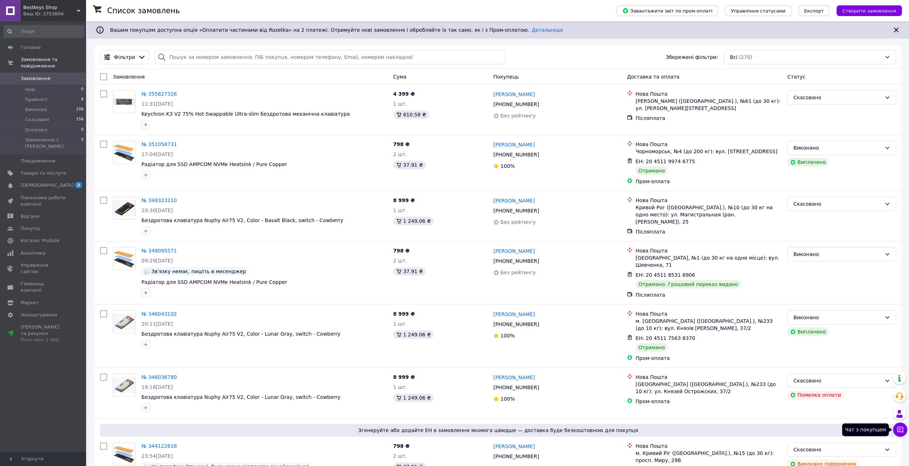 The width and height of the screenshot is (909, 466). What do you see at coordinates (53, 63) in the screenshot?
I see `span: Замовлення та повідомлення` at bounding box center [53, 63].